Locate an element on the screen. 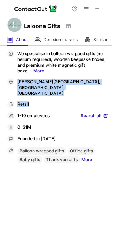 This screenshot has height=230, width=115. p: We specialise in balloon wrapped gifts (no helium required), wooden keepsake boxes, and premium w... is located at coordinates (63, 62).